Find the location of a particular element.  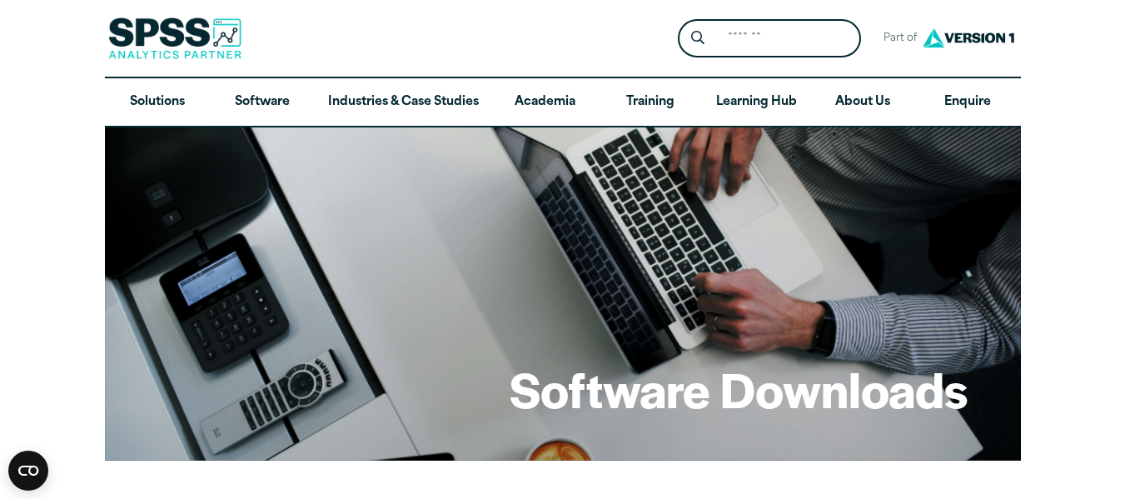

h1: Software Downloads is located at coordinates (739, 389).